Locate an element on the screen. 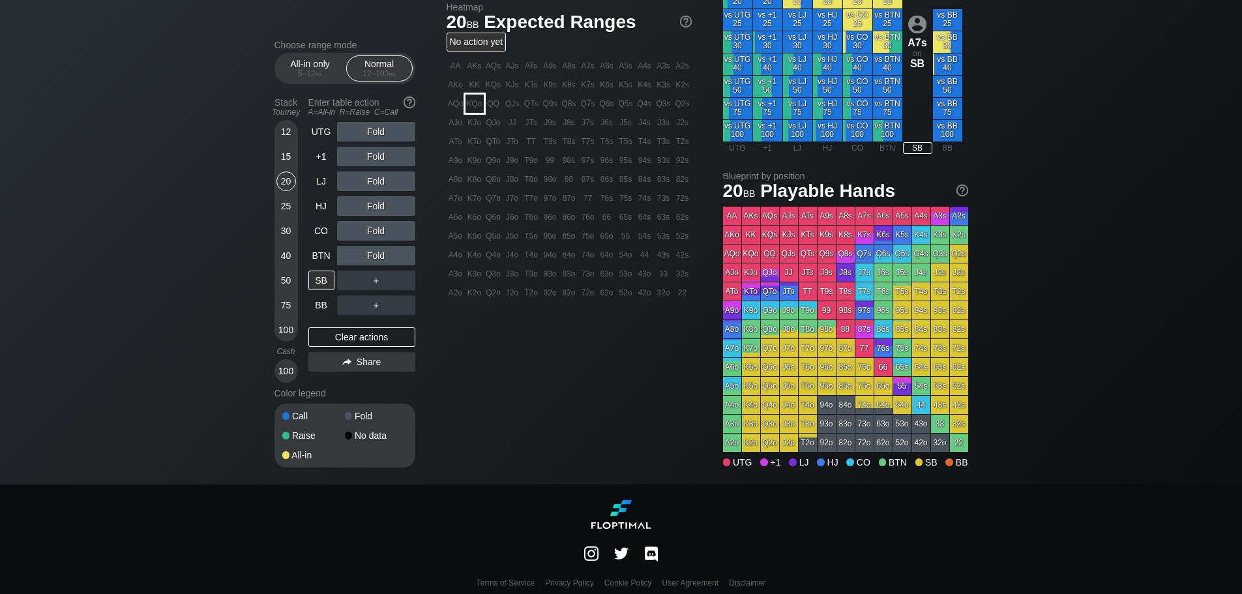 Image resolution: width=1242 pixels, height=594 pixels. div: vs HJ 75 is located at coordinates (827, 108).